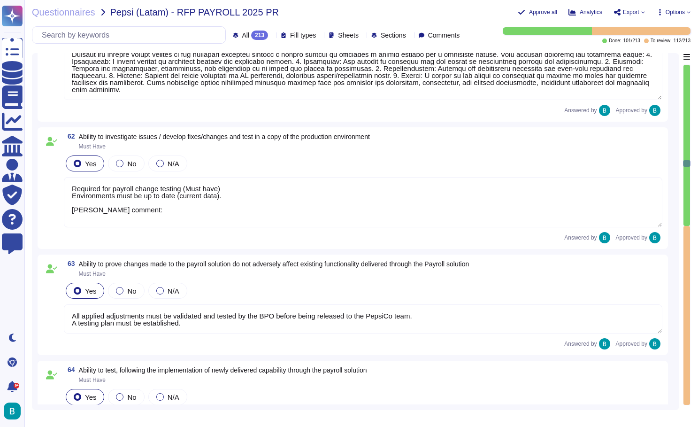 This screenshot has height=427, width=698. I want to click on span: 64, so click(69, 369).